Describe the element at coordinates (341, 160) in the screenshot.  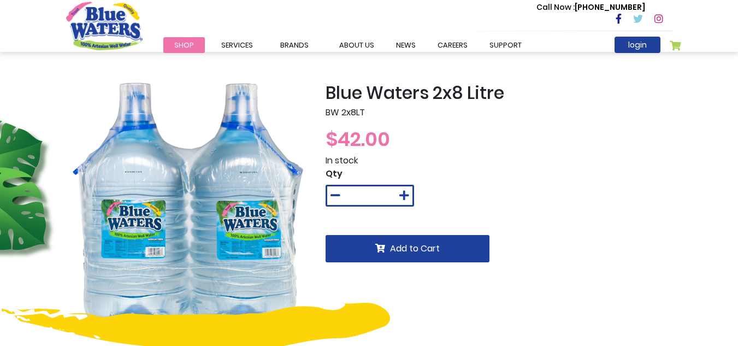
I see `span: In stock` at that location.